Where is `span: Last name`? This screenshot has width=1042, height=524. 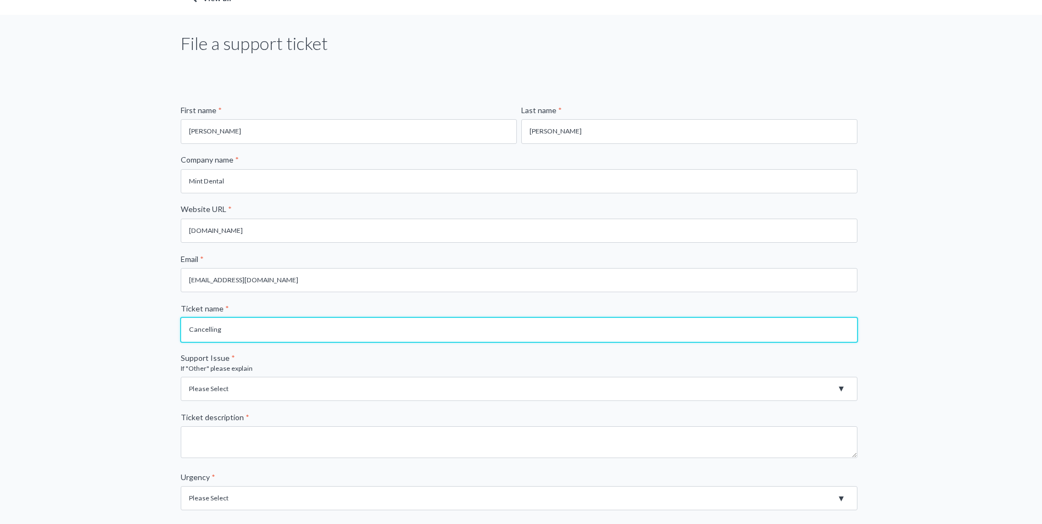
span: Last name is located at coordinates (539, 110).